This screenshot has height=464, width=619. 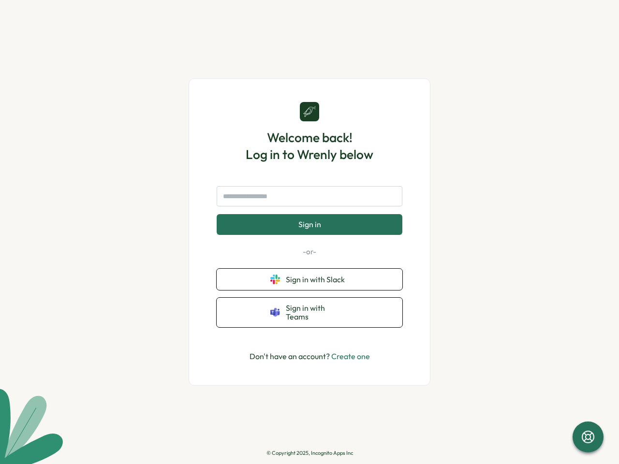 What do you see at coordinates (309, 252) in the screenshot?
I see `p: -or-` at bounding box center [309, 252].